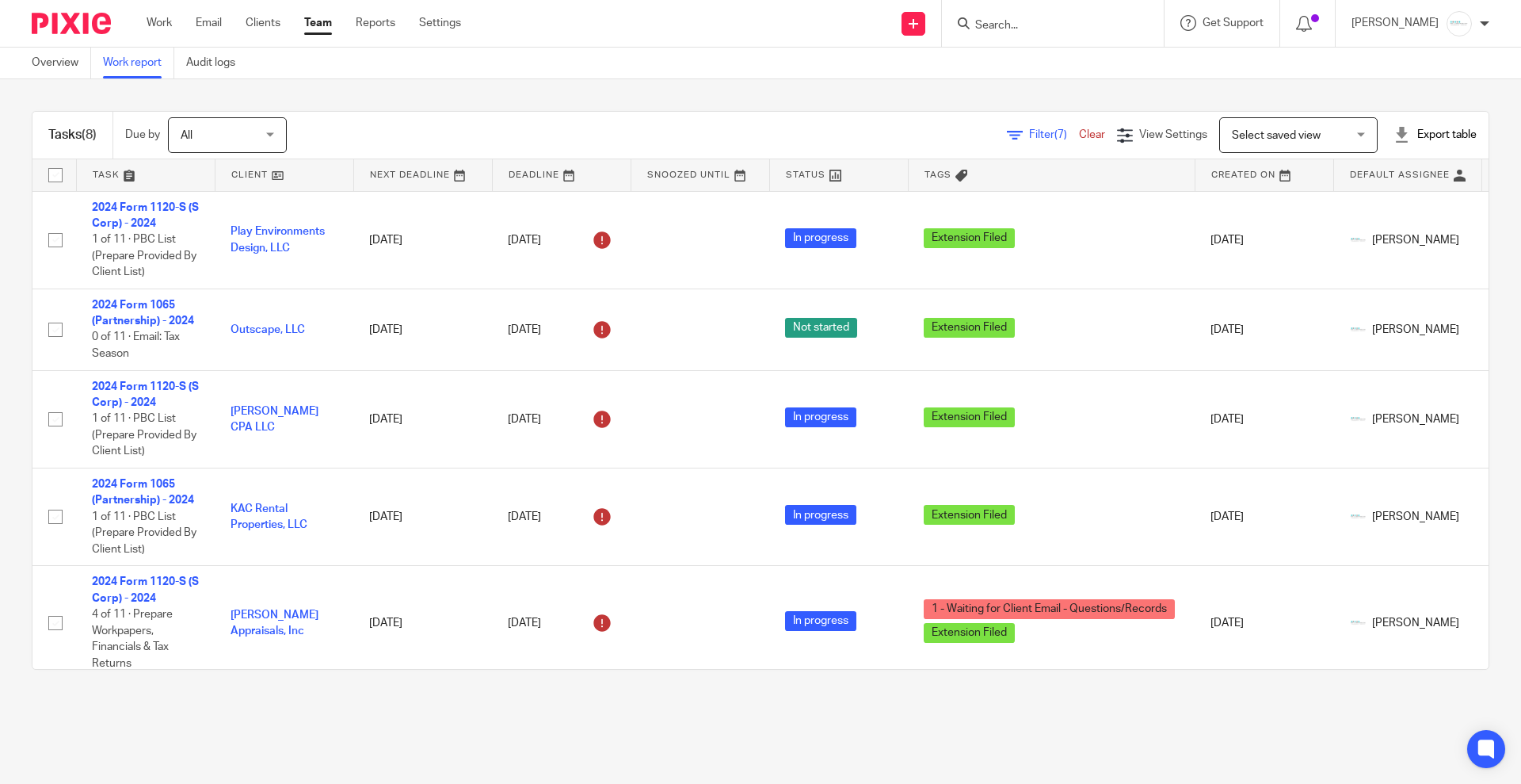 Image resolution: width=1521 pixels, height=784 pixels. I want to click on a: KAC Rental Properties, LLC, so click(269, 516).